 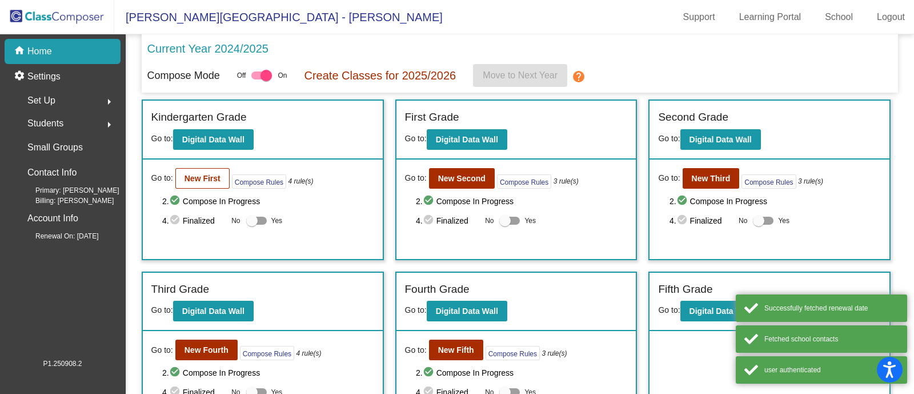 I want to click on span: On, so click(x=282, y=75).